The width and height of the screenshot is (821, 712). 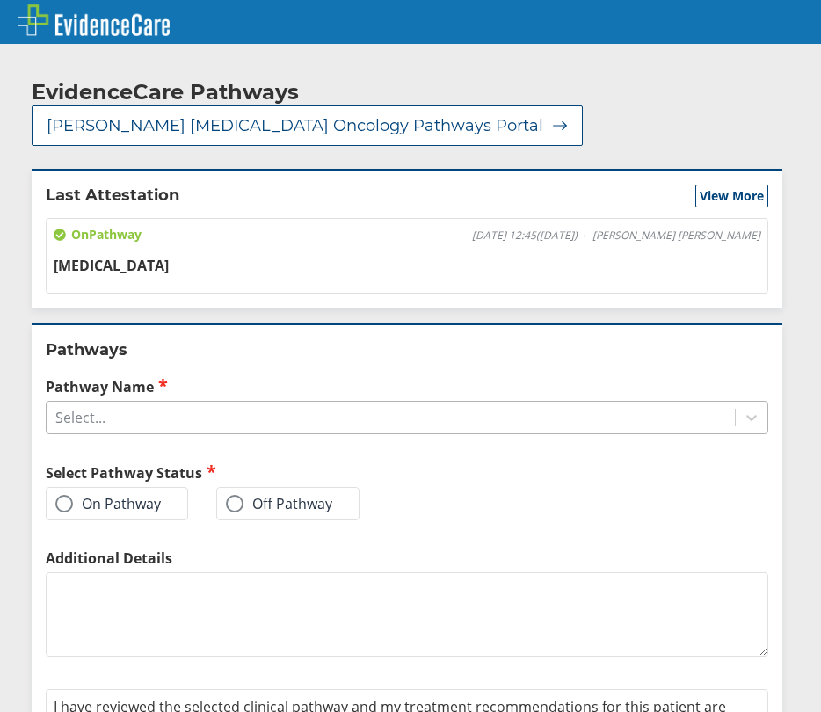 What do you see at coordinates (113, 196) in the screenshot?
I see `h2: Last Attestation` at bounding box center [113, 196].